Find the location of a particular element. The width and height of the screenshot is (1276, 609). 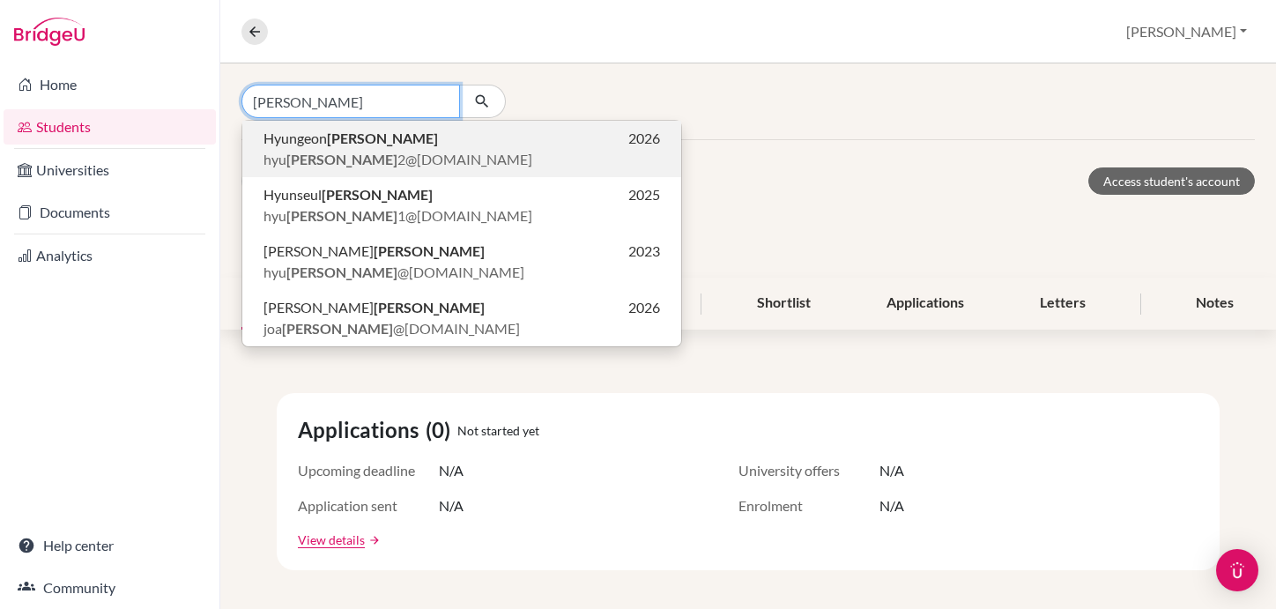

span: Application sent is located at coordinates (368, 506).